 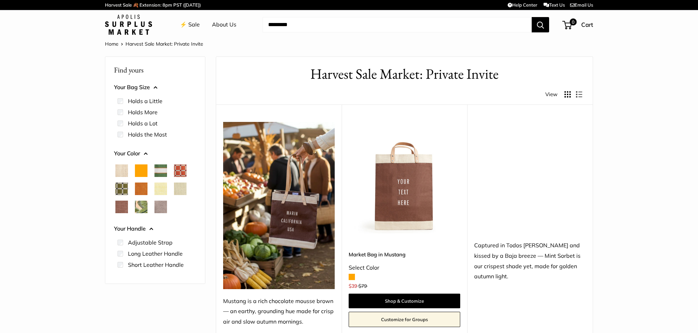 What do you see at coordinates (180, 189) in the screenshot?
I see `button: Mint Sorbet` at bounding box center [180, 189].